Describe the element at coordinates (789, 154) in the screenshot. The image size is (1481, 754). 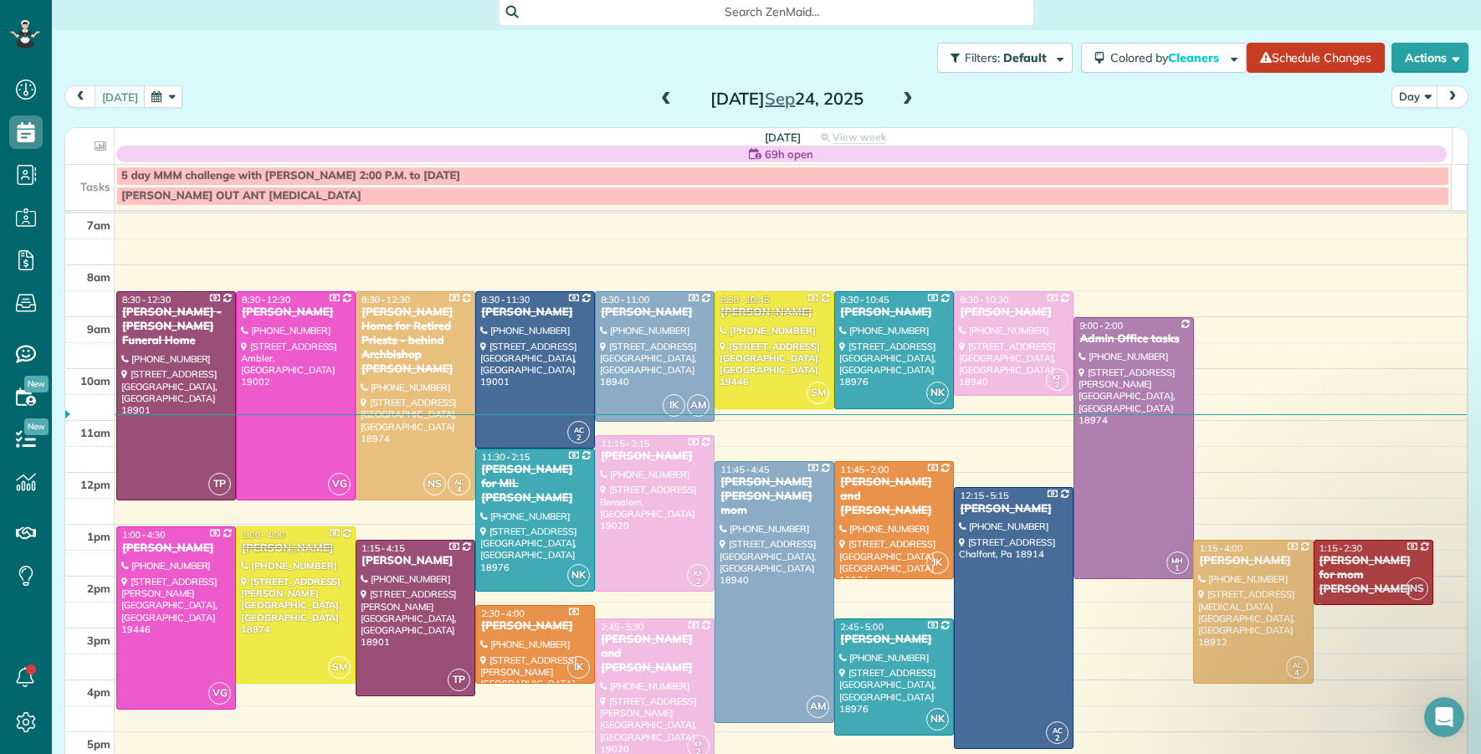
I see `span: 69h open` at that location.